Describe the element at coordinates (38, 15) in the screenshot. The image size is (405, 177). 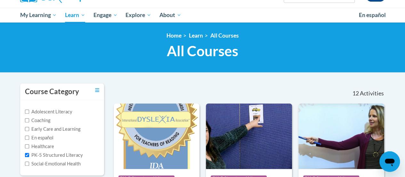
I see `span: My Learning` at that location.